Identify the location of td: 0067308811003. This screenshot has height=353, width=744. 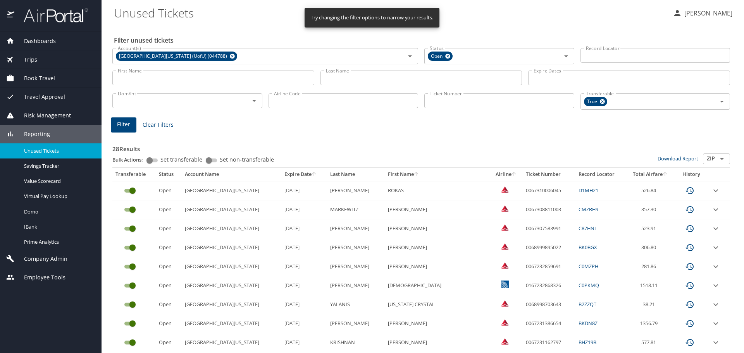
(549, 210).